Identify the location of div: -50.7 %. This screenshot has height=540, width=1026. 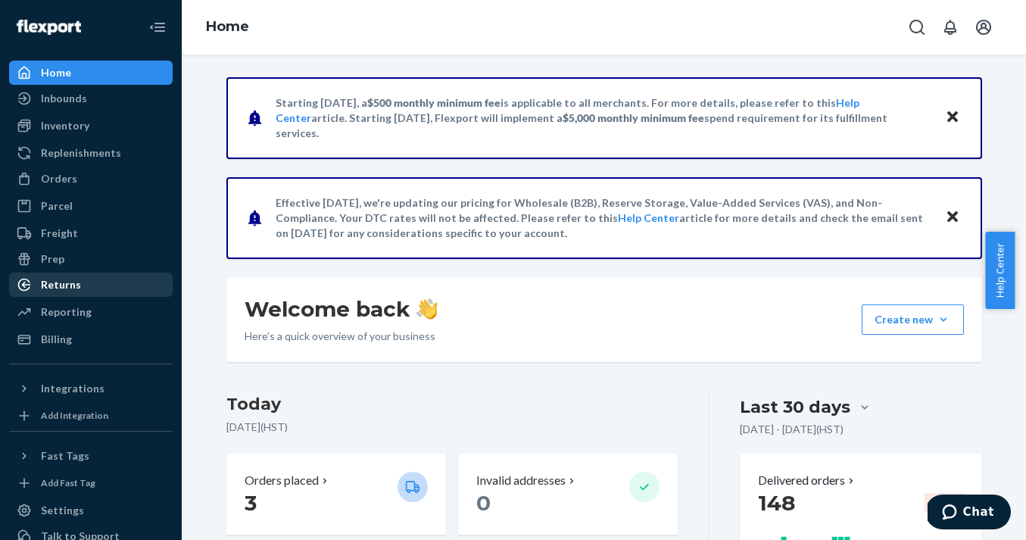
(944, 502).